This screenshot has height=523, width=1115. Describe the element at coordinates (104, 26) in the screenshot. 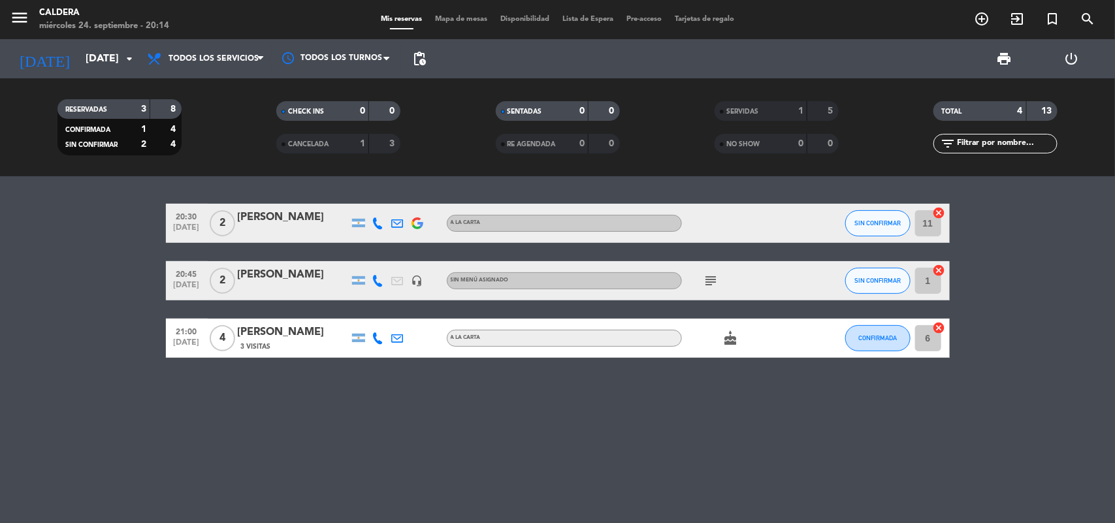

I see `div: miércoles 24. septiembre - 20:14` at that location.